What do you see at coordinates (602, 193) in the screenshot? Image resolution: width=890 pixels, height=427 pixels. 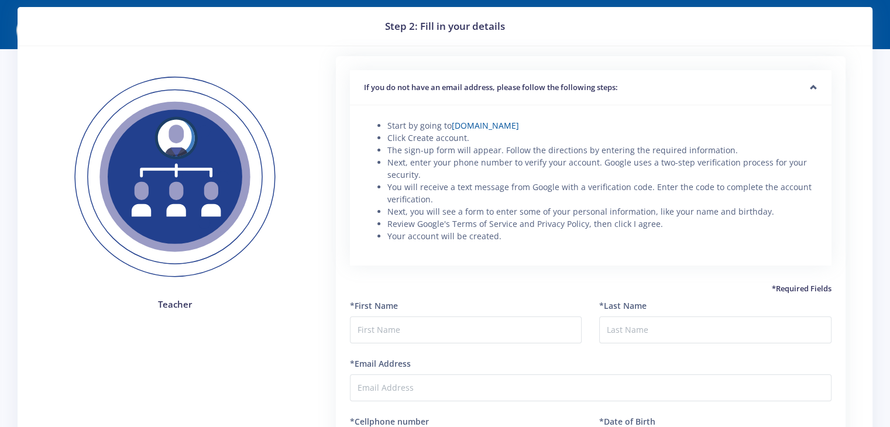 I see `li: You will receive a text message from Google with a verification code. Enter the code to complete ...` at bounding box center [602, 193].